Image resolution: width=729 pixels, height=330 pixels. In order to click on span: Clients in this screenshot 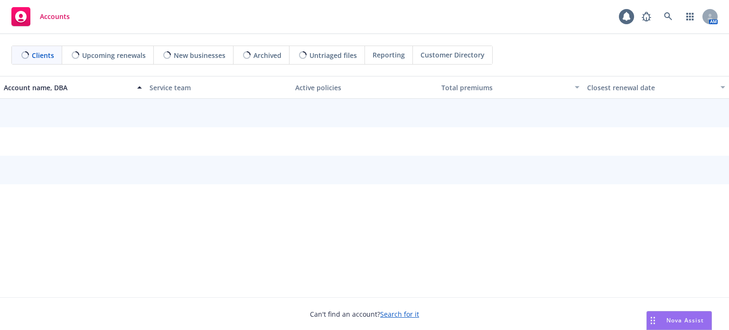, I will do `click(43, 55)`.